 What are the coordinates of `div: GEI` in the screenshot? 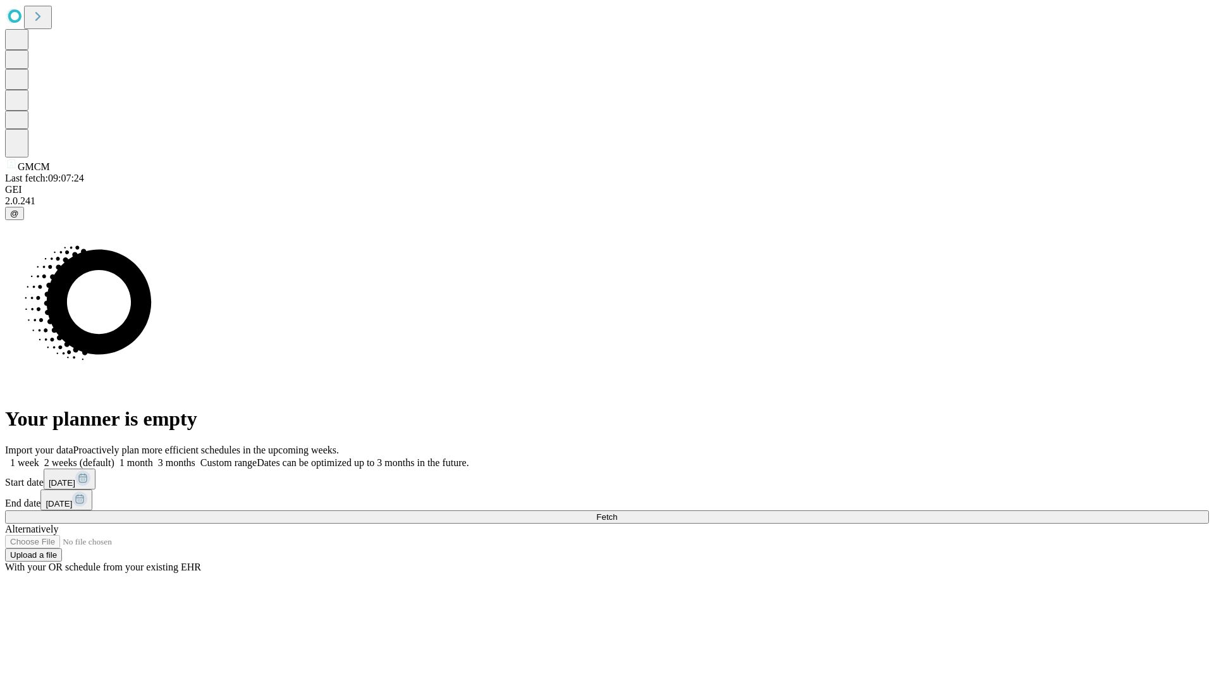 It's located at (607, 190).